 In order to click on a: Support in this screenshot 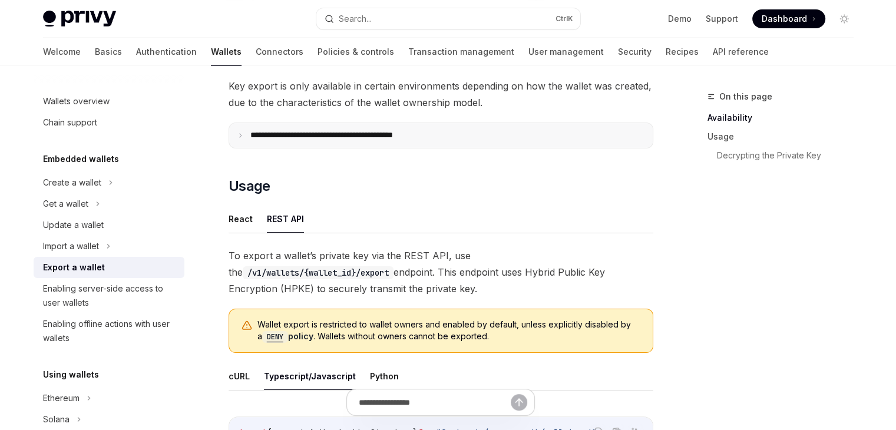, I will do `click(722, 19)`.